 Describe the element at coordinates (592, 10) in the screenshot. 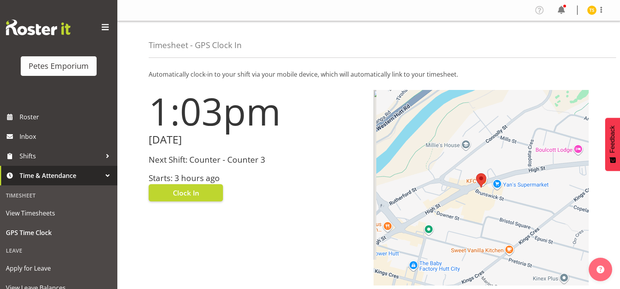

I see `img: tamara-straker11292.jpg` at that location.